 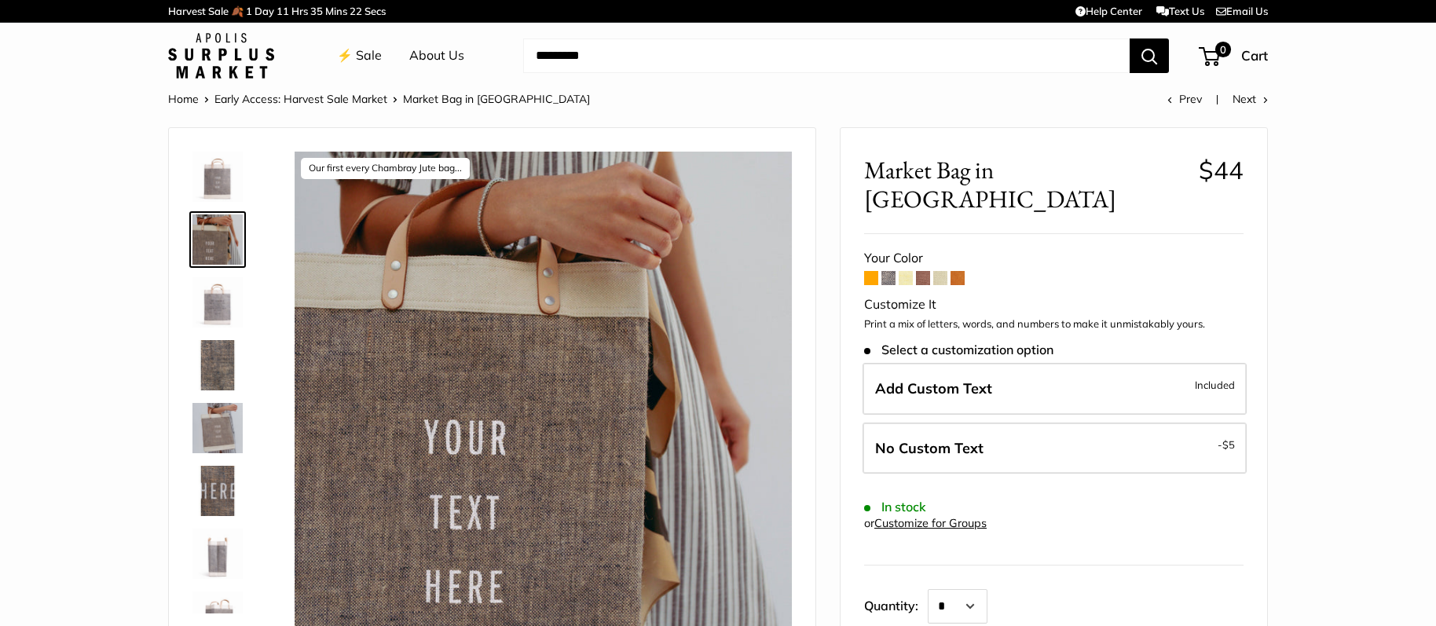 I want to click on label: Add Custom Text, so click(x=1054, y=389).